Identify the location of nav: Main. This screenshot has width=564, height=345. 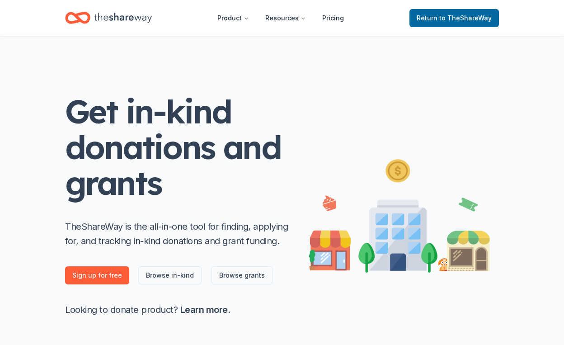
(281, 18).